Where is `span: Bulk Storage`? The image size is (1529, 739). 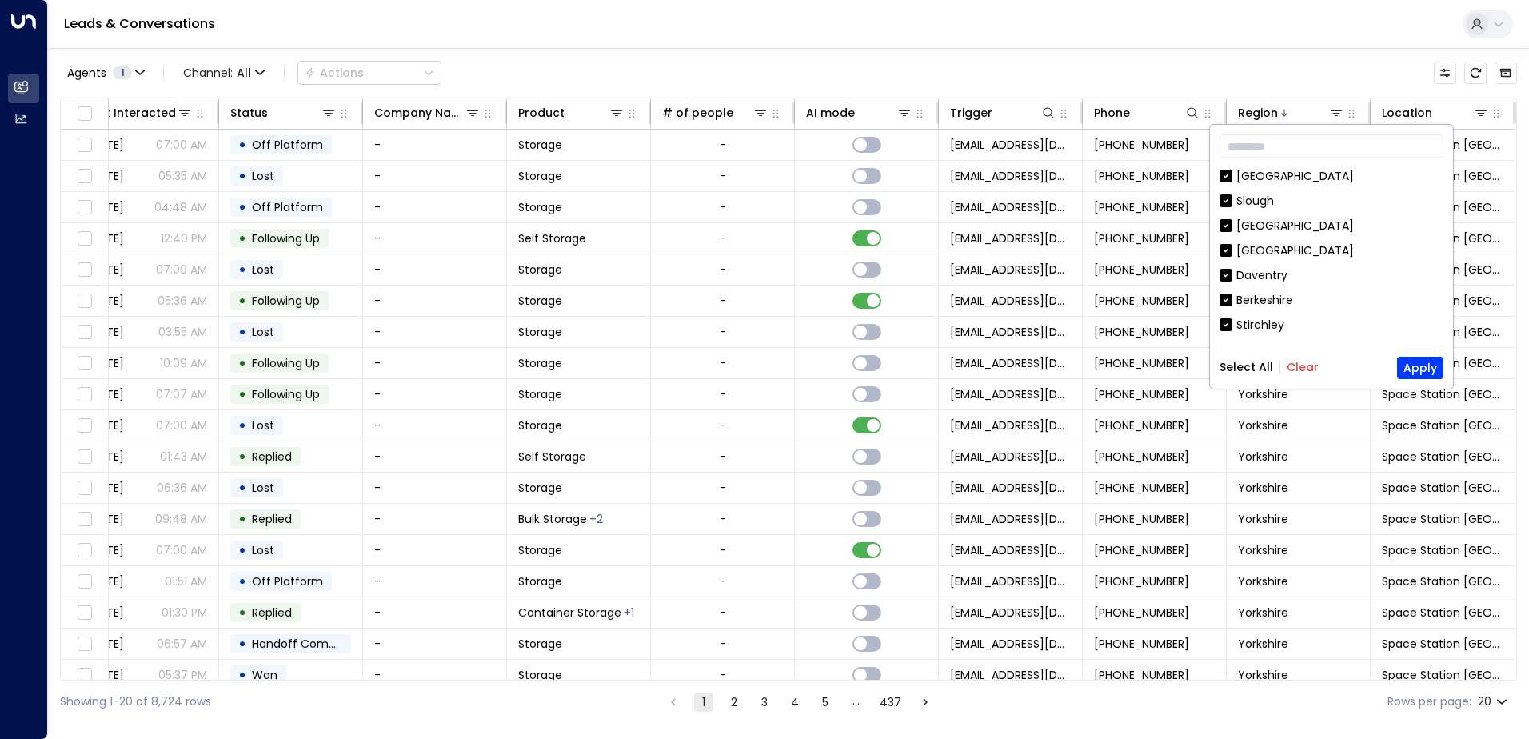 span: Bulk Storage is located at coordinates (553, 519).